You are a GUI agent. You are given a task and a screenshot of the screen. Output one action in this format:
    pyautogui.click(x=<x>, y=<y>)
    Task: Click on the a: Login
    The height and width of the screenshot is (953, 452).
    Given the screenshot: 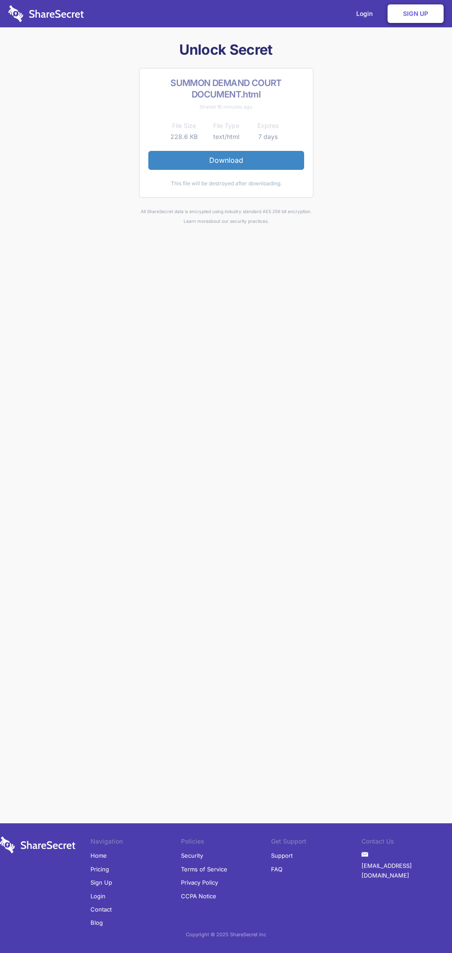 What is the action you would take?
    pyautogui.click(x=98, y=896)
    